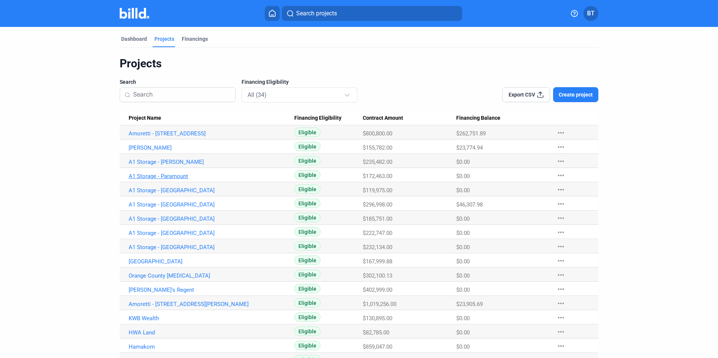 The image size is (718, 358). What do you see at coordinates (211, 347) in the screenshot?
I see `a: Hamakom` at bounding box center [211, 347].